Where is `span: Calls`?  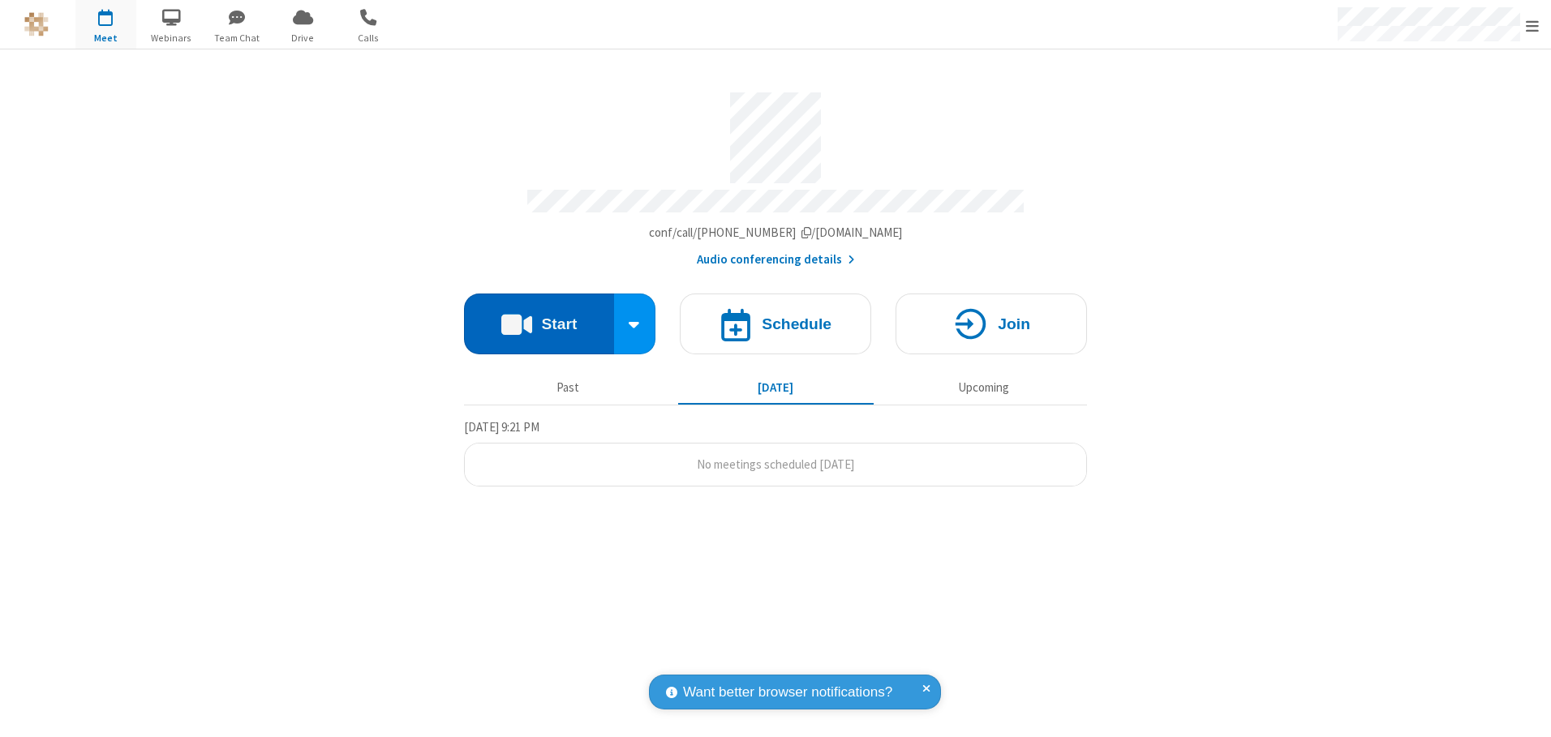 span: Calls is located at coordinates (368, 38).